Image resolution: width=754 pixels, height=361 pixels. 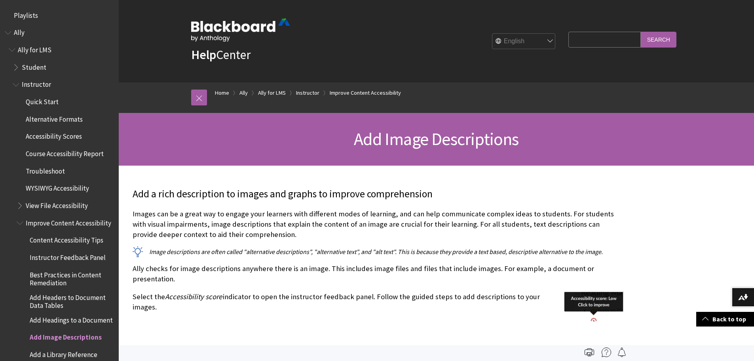 What do you see at coordinates (36, 83) in the screenshot?
I see `span: Instructor` at bounding box center [36, 83].